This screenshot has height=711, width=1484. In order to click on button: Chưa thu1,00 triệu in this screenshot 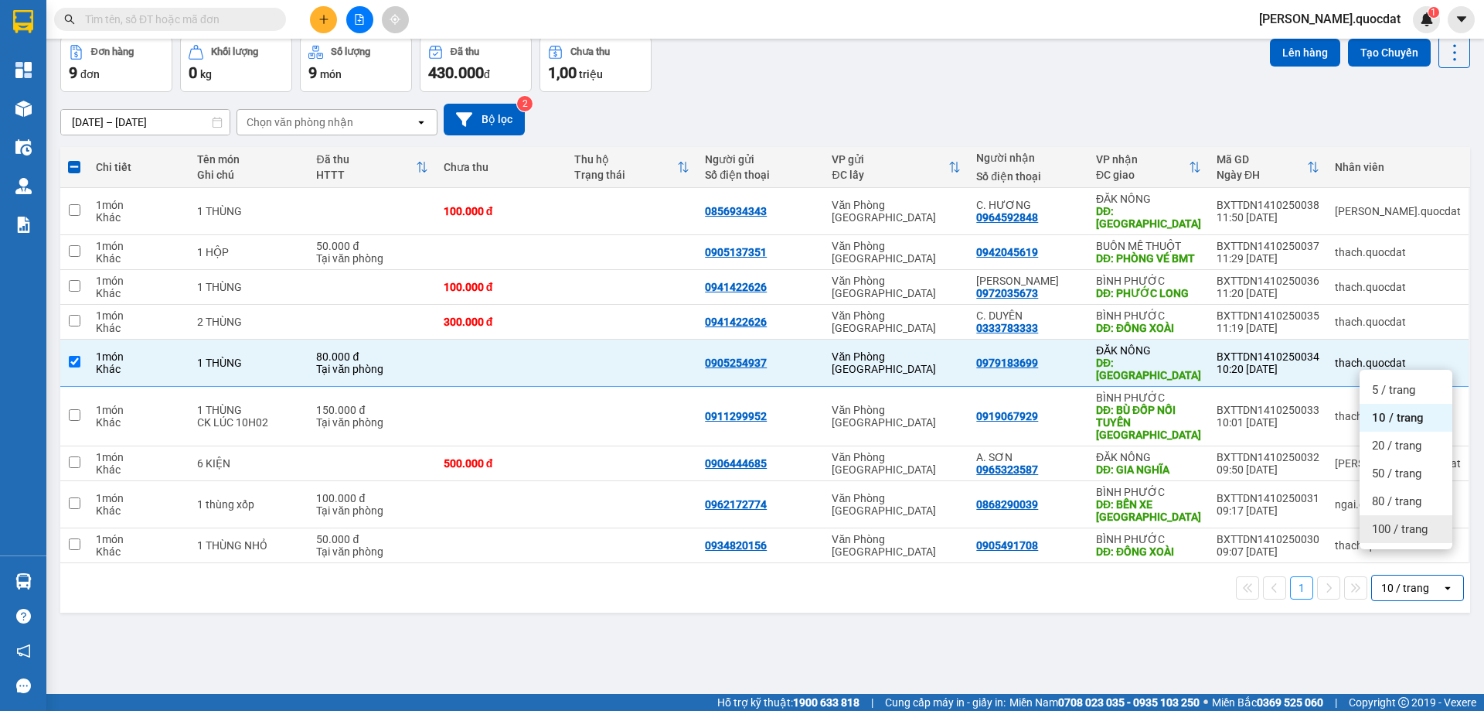, I will do `click(595, 64)`.